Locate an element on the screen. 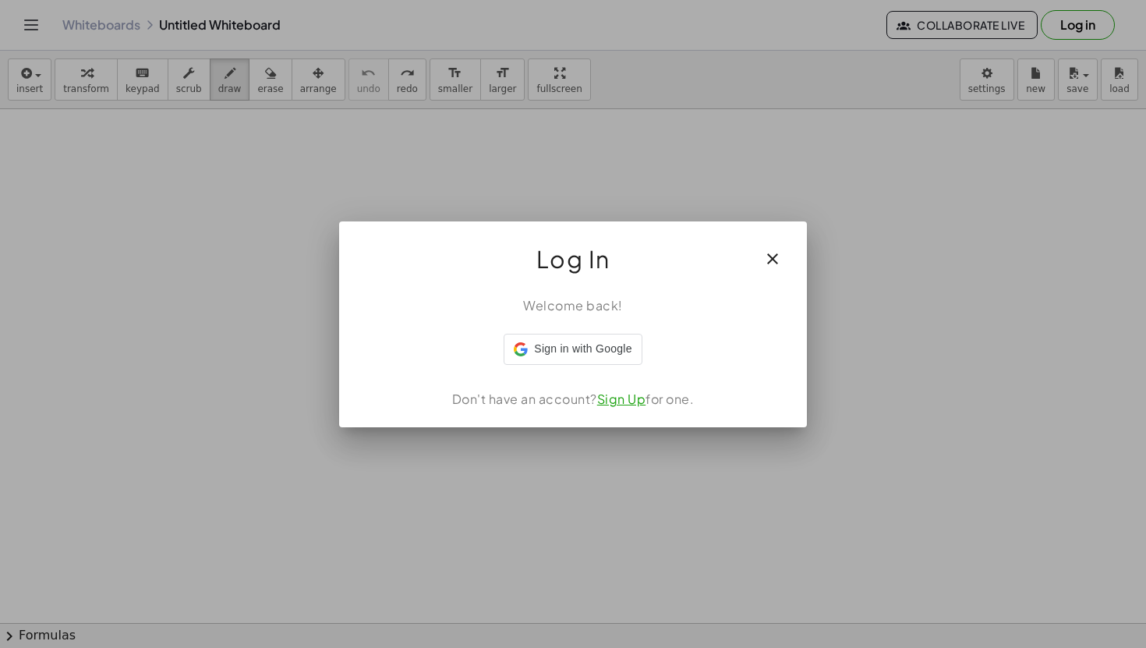 Image resolution: width=1146 pixels, height=648 pixels. a: Sign Up is located at coordinates (621, 398).